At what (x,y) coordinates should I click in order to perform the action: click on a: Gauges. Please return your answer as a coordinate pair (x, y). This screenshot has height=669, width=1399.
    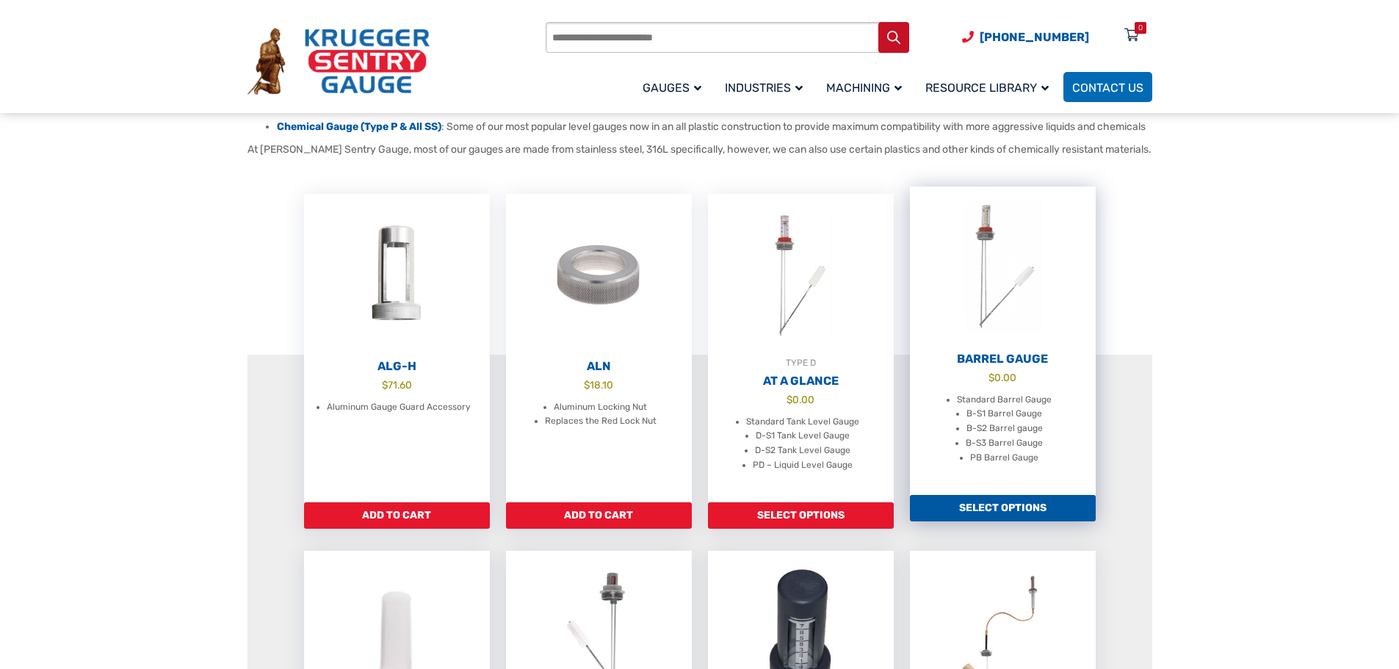
    Looking at the image, I should click on (675, 87).